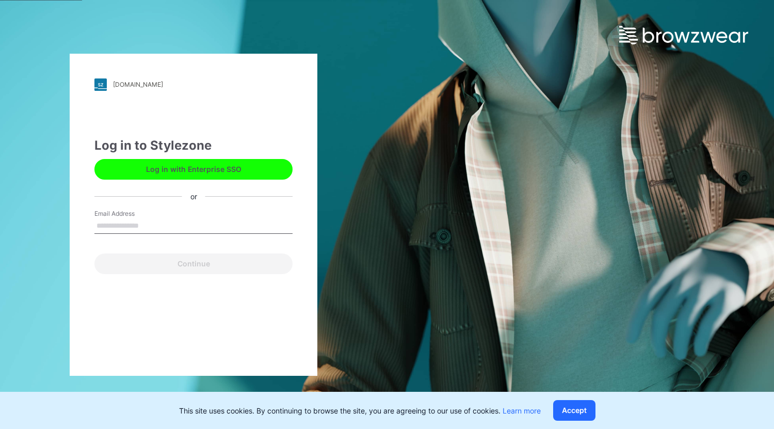  What do you see at coordinates (131, 214) in the screenshot?
I see `label: Email Address` at bounding box center [131, 214].